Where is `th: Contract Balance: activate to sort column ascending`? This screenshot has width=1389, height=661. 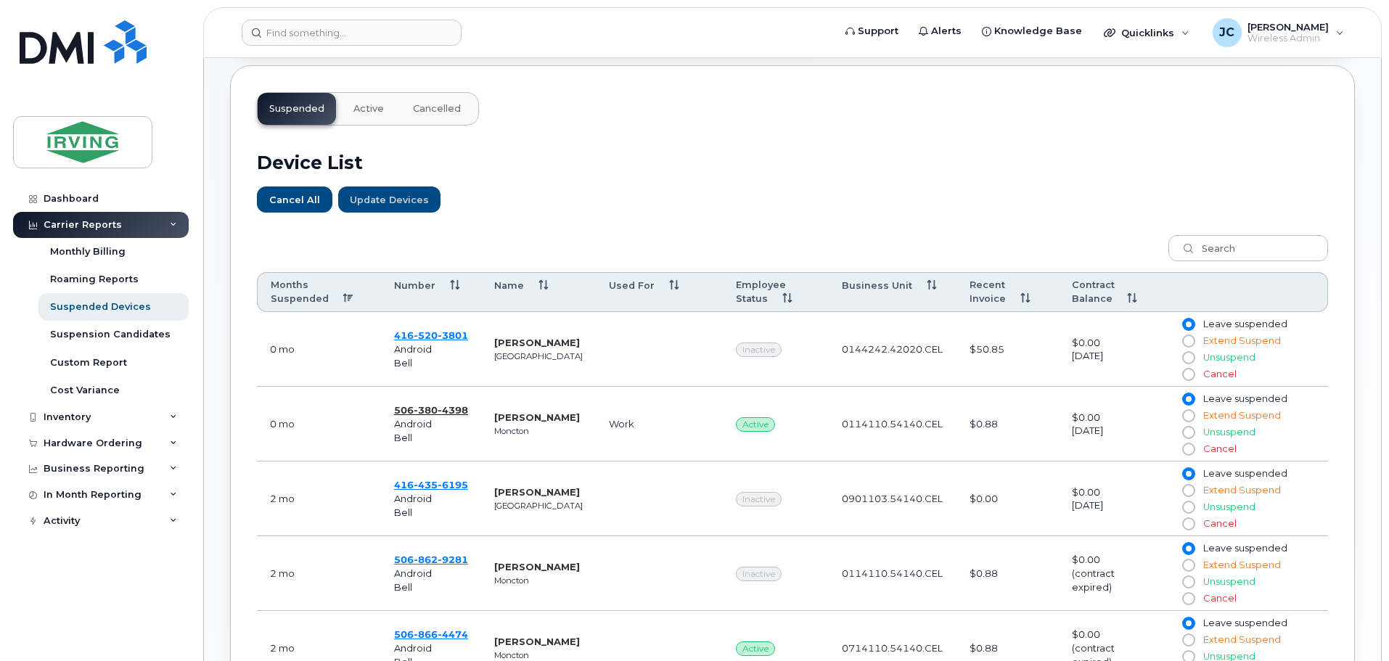
th: Contract Balance: activate to sort column ascending is located at coordinates (1114, 292).